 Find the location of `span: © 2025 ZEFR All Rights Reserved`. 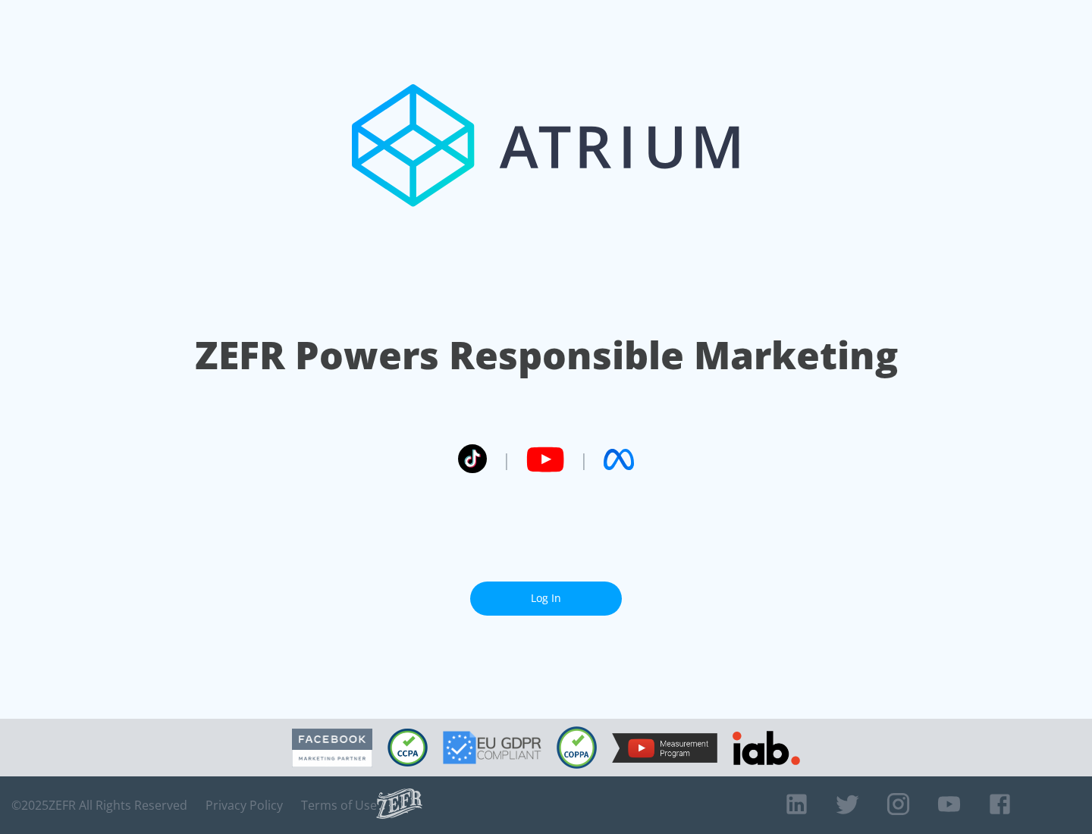

span: © 2025 ZEFR All Rights Reserved is located at coordinates (99, 805).